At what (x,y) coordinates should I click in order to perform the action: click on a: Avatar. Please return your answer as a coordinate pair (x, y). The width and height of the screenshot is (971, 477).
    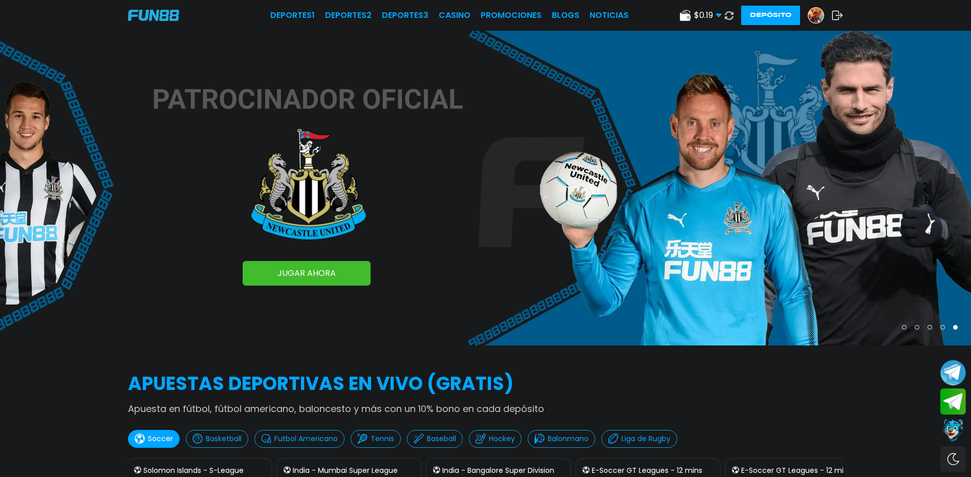
    Looking at the image, I should click on (820, 15).